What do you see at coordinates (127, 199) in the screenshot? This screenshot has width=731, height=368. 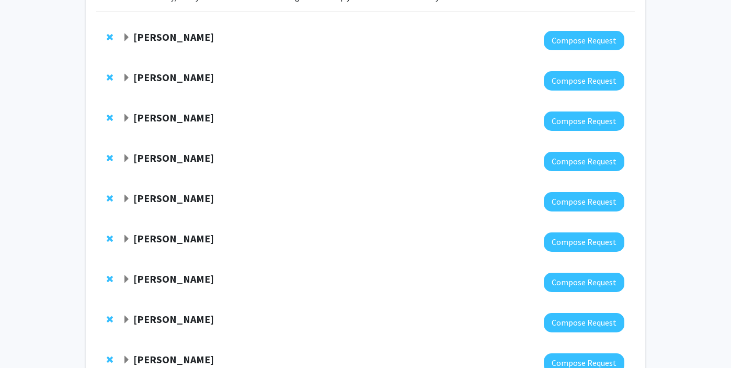 I see `span: Expand Amy Cunningham Bookmark` at bounding box center [127, 199].